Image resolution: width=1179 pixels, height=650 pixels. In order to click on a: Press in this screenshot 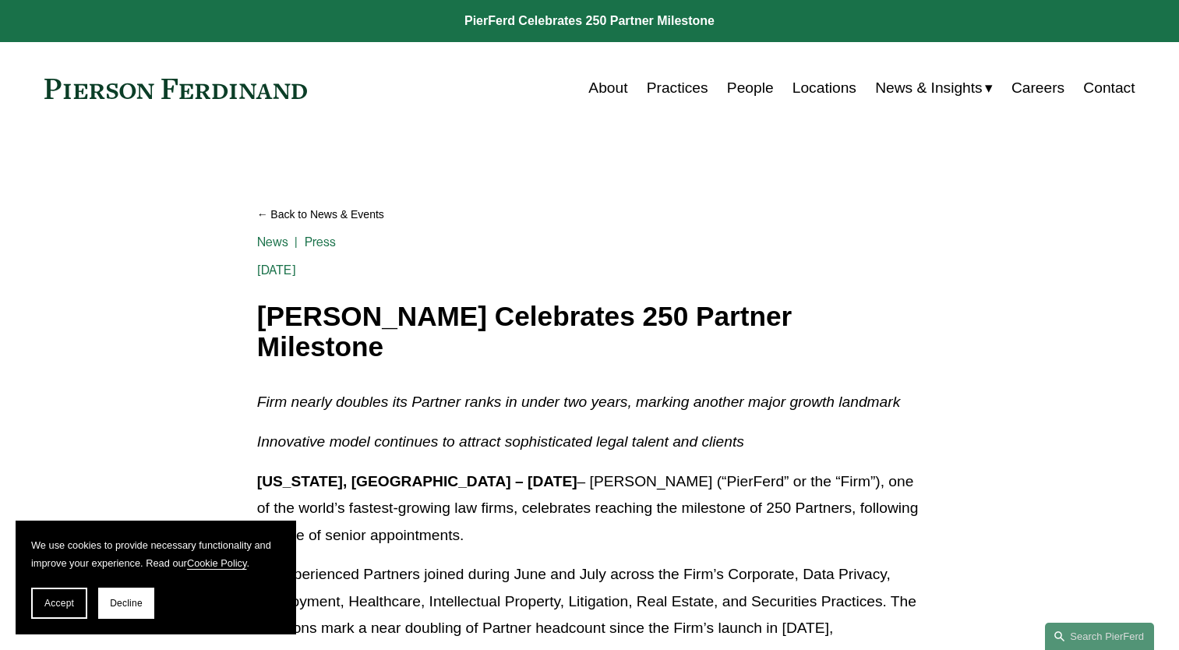, I will do `click(320, 242)`.